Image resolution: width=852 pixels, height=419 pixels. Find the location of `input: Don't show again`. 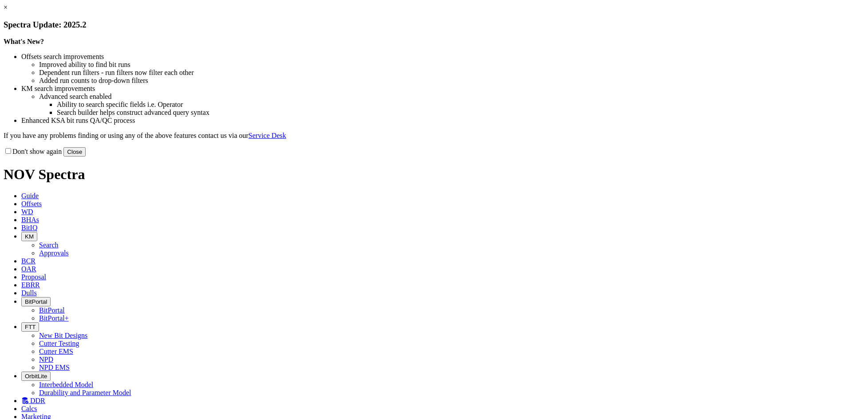

input: Don't show again is located at coordinates (8, 151).